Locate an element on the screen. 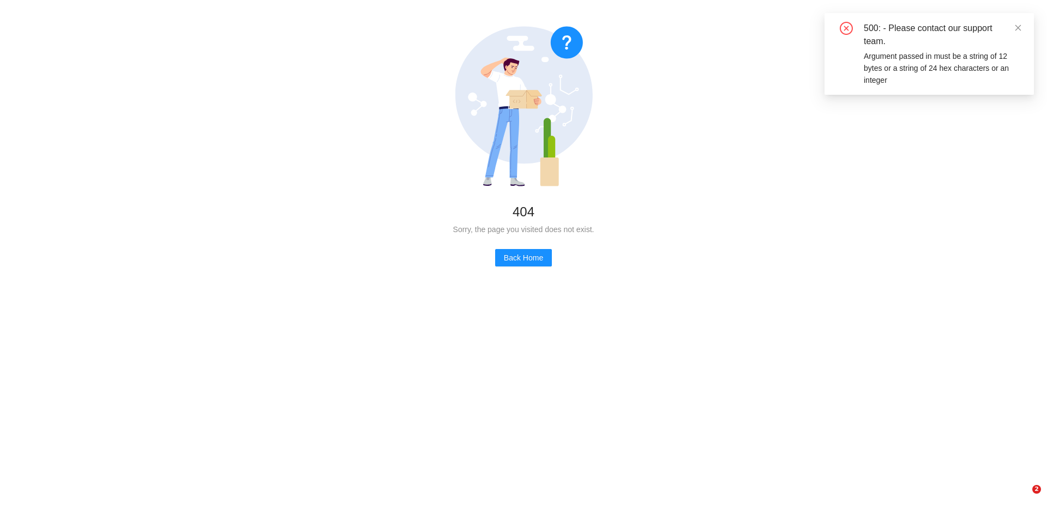 This screenshot has width=1047, height=522. button: Back Home is located at coordinates (523, 258).